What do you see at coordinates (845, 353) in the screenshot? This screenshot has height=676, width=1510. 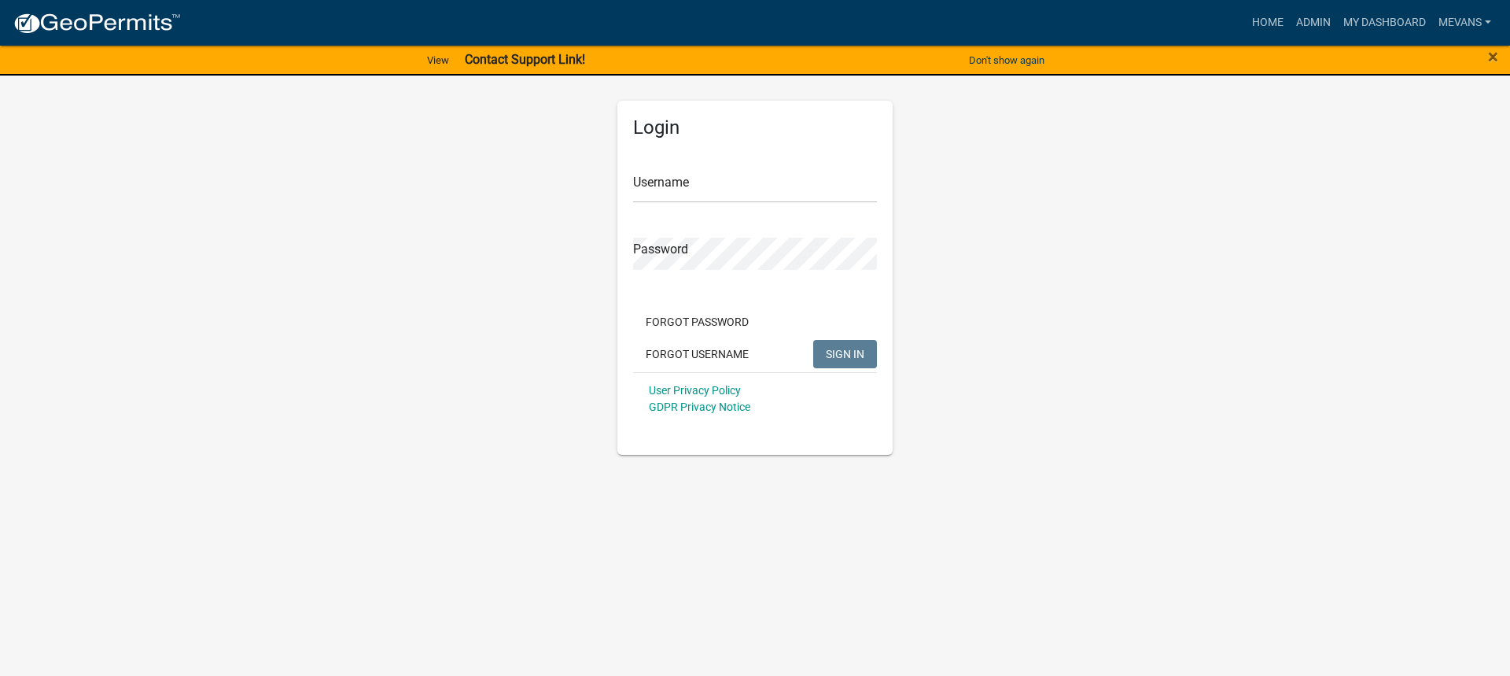 I see `span: SIGN IN` at bounding box center [845, 353].